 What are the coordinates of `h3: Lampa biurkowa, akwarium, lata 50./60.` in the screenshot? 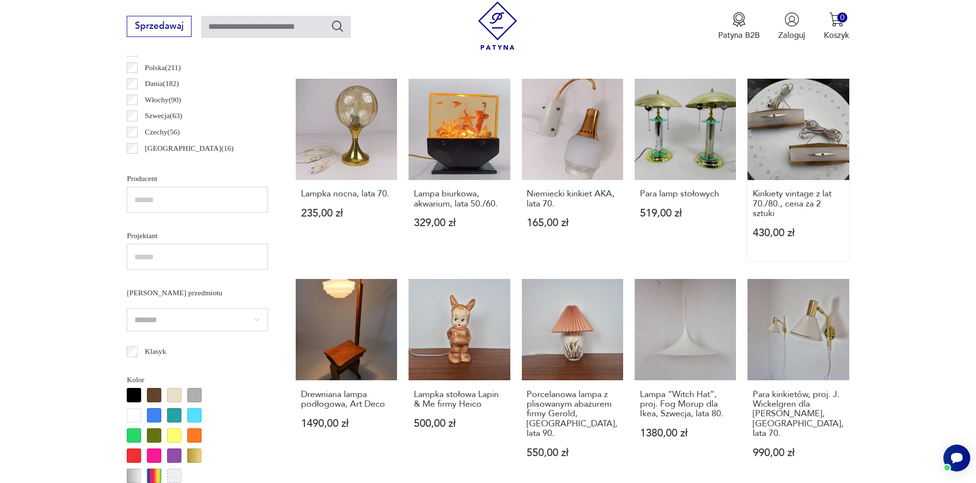 It's located at (459, 199).